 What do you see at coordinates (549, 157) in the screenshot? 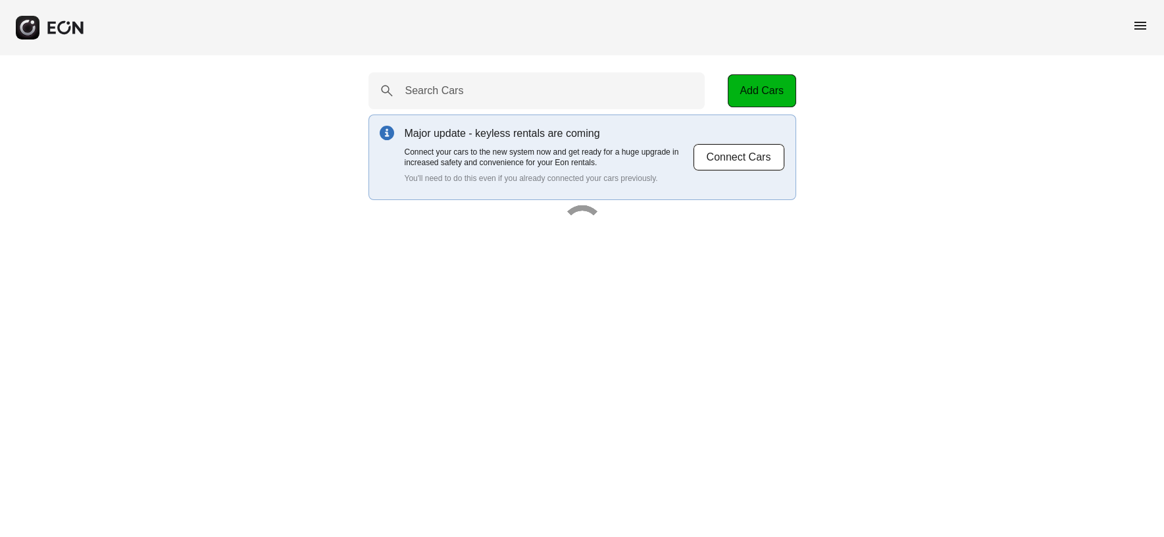
I see `p: Connect your cars to the new system now and get ready for a huge upgrade in increased safety and ...` at bounding box center [549, 157].